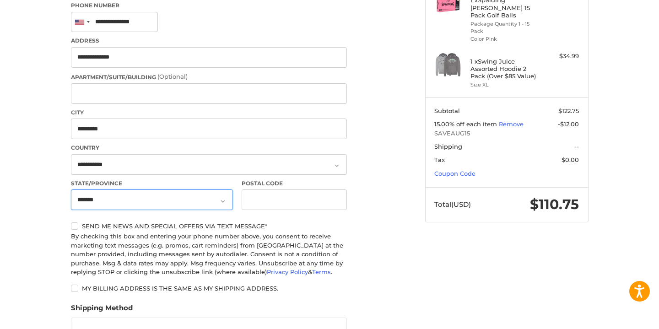  Describe the element at coordinates (505, 39) in the screenshot. I see `li: Color Pink` at that location.